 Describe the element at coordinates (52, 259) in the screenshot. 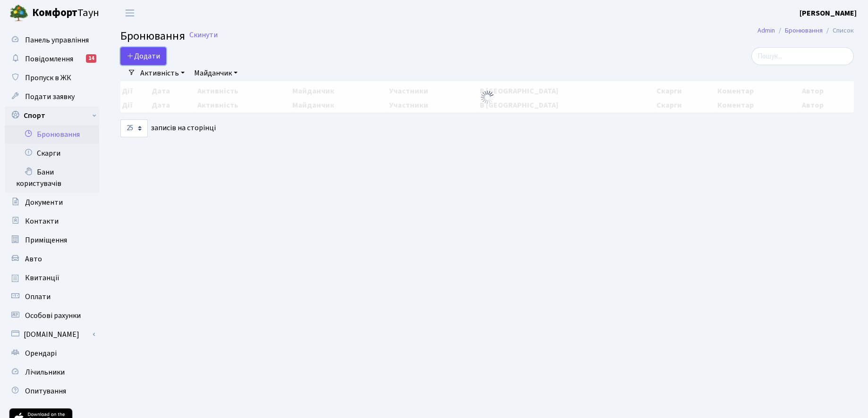

I see `a: Авто` at that location.